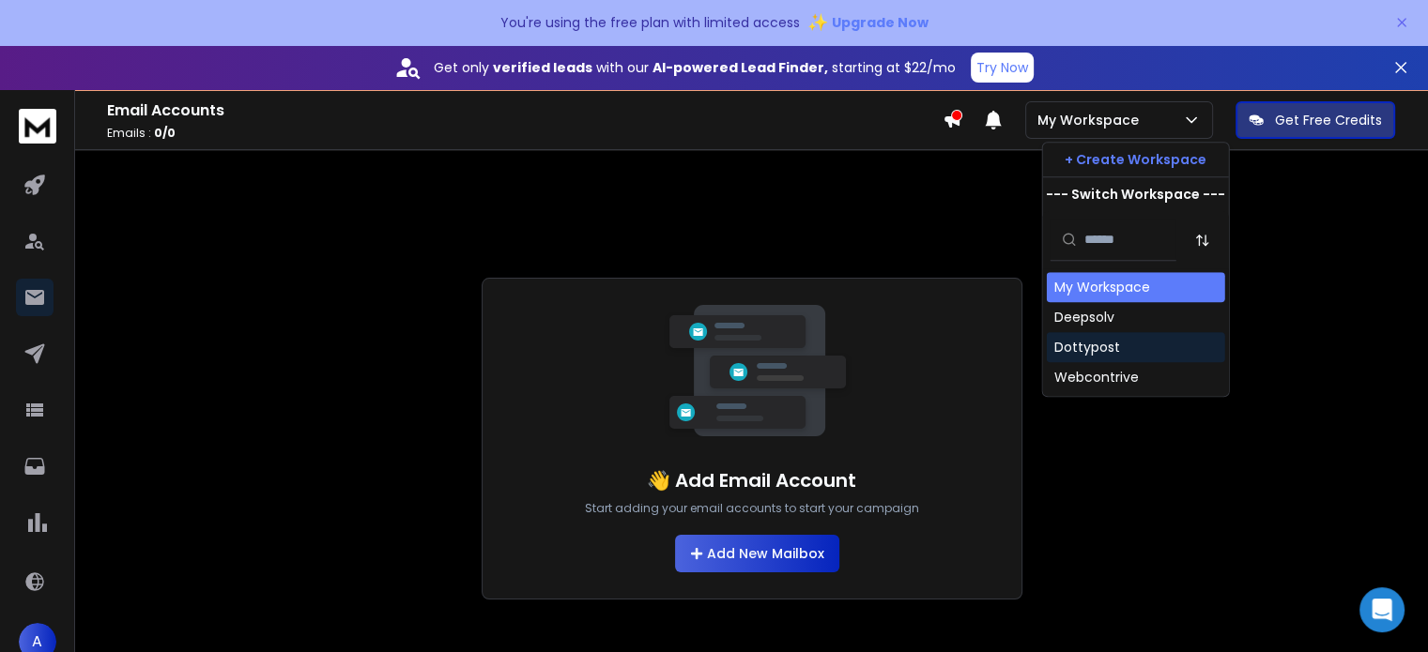  Describe the element at coordinates (1136, 160) in the screenshot. I see `button: + Create Workspace` at that location.